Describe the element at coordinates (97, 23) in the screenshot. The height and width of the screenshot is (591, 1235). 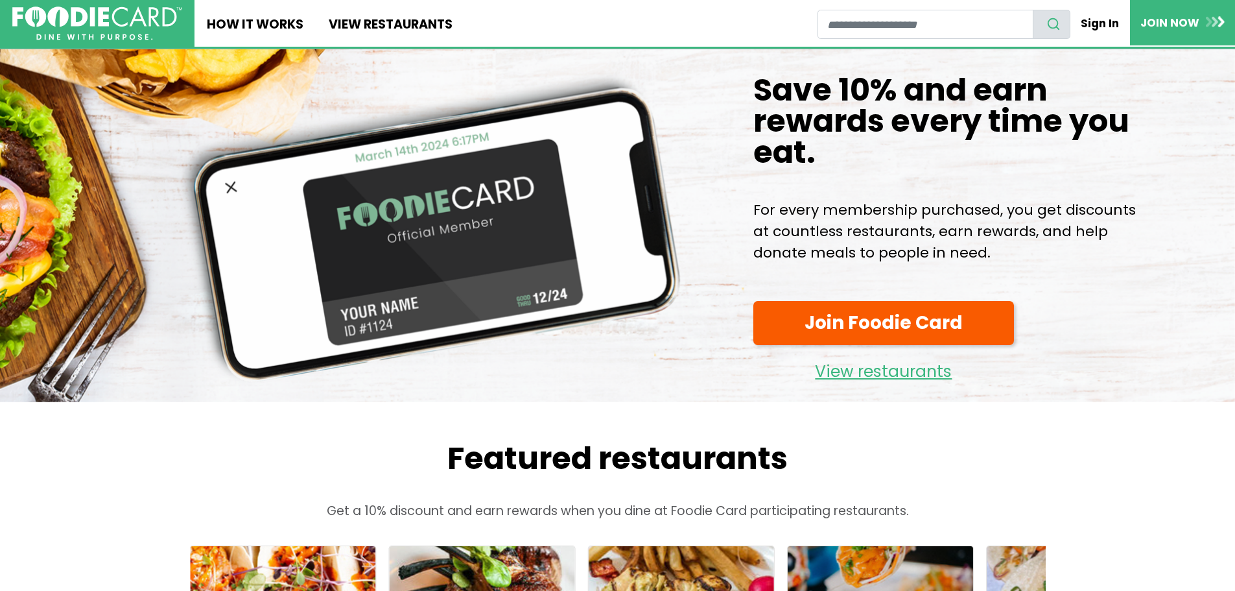
I see `img: FoodieCard; Eat, Drink, Save, Donate` at that location.